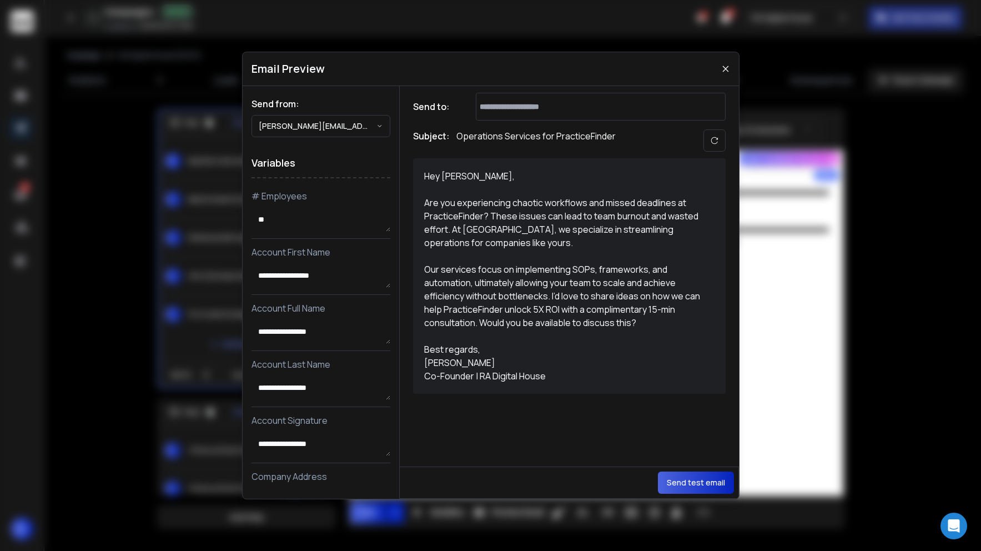  I want to click on div: Open Intercom Messenger, so click(954, 526).